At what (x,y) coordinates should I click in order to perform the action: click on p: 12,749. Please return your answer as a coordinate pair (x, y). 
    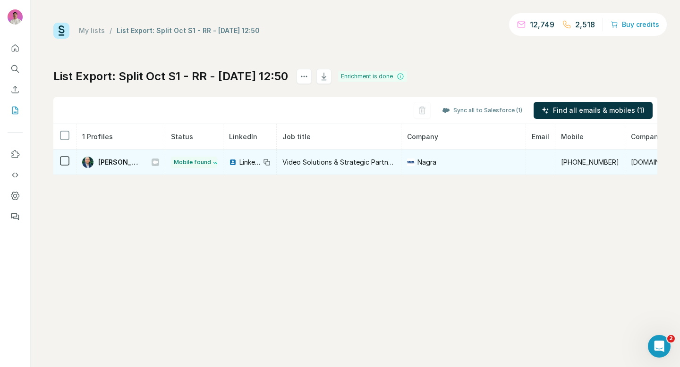
    Looking at the image, I should click on (542, 25).